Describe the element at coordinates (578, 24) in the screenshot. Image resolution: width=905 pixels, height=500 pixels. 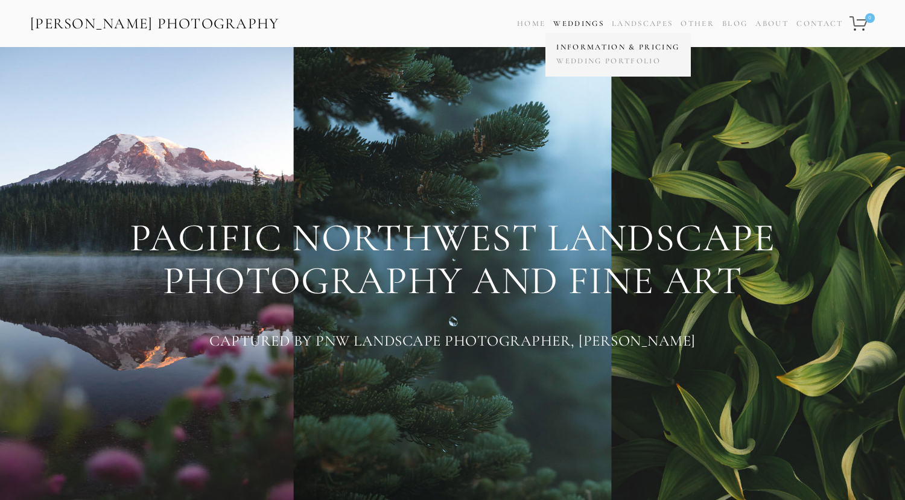
I see `a: Weddings` at that location.